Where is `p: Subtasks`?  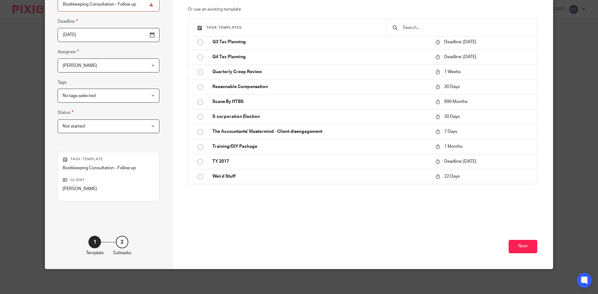 p: Subtasks is located at coordinates (122, 253).